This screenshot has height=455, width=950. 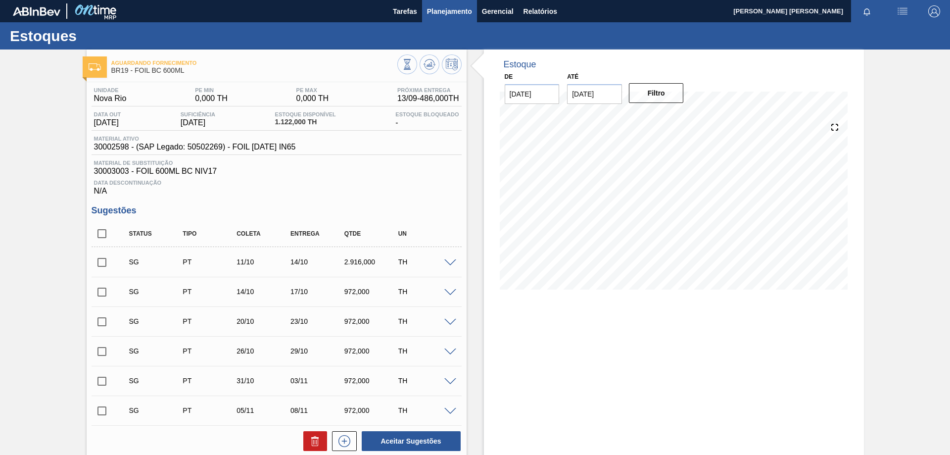 What do you see at coordinates (277, 163) in the screenshot?
I see `span: Material de Substituição` at bounding box center [277, 163].